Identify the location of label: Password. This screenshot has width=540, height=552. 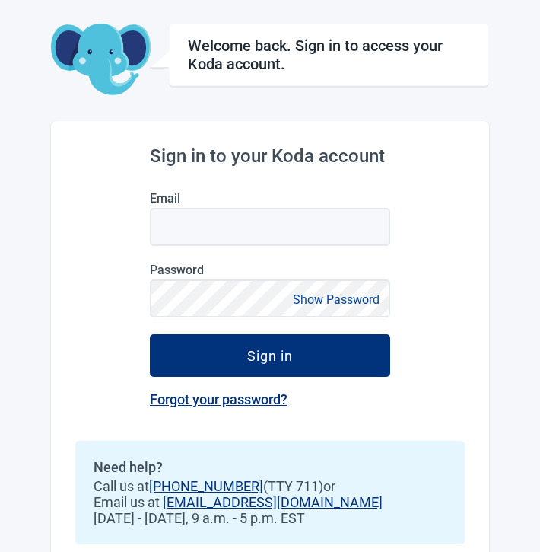
(270, 269).